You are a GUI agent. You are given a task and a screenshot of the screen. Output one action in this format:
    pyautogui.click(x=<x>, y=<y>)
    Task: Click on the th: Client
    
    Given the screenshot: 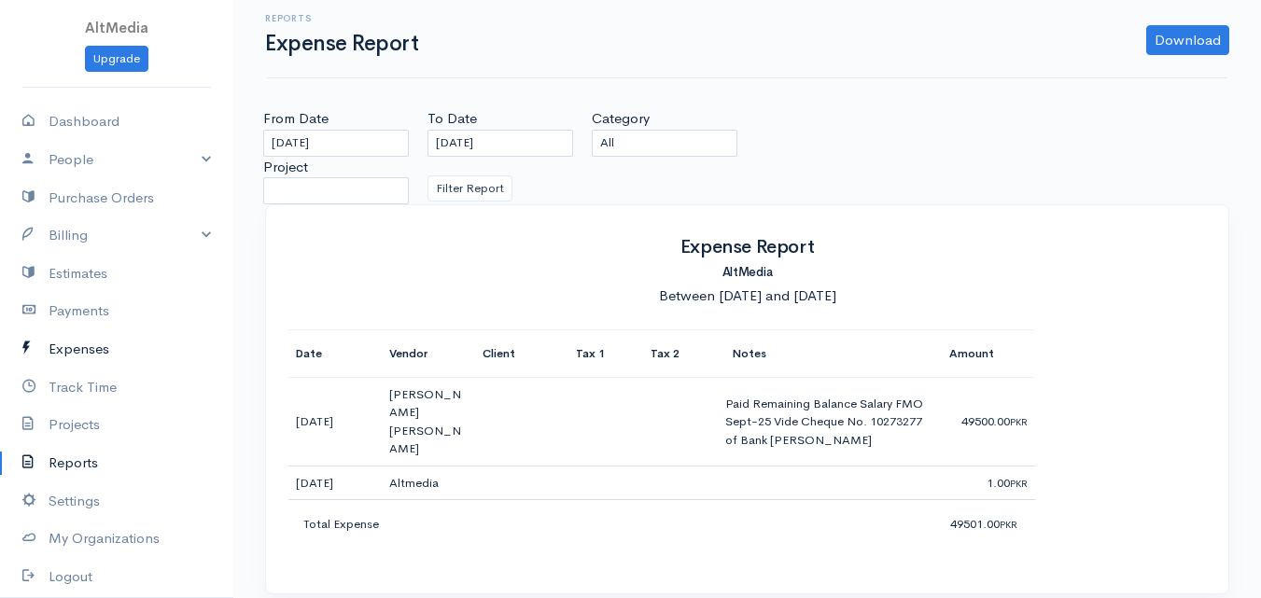 What is the action you would take?
    pyautogui.click(x=522, y=353)
    